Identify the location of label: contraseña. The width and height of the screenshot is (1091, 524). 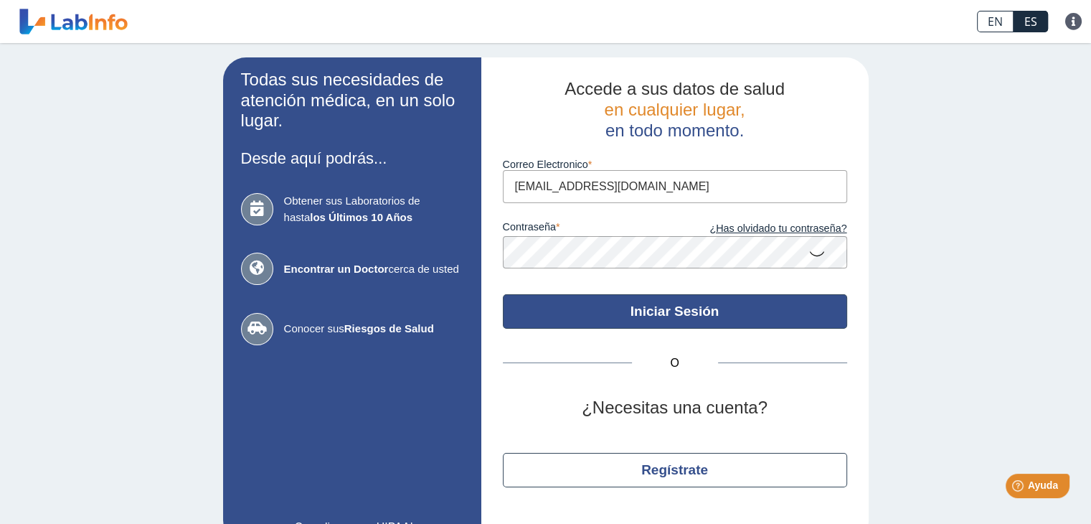
(589, 229).